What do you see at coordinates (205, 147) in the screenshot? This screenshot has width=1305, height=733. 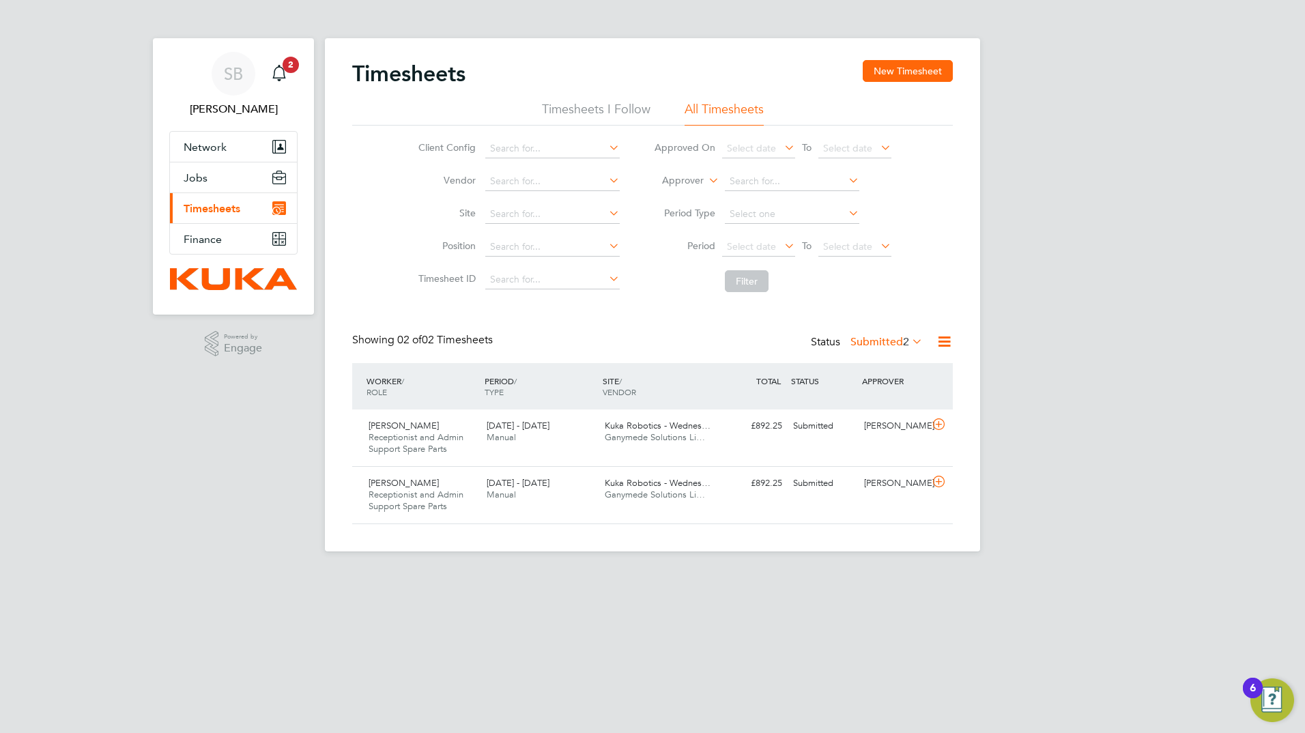 I see `span: Network` at bounding box center [205, 147].